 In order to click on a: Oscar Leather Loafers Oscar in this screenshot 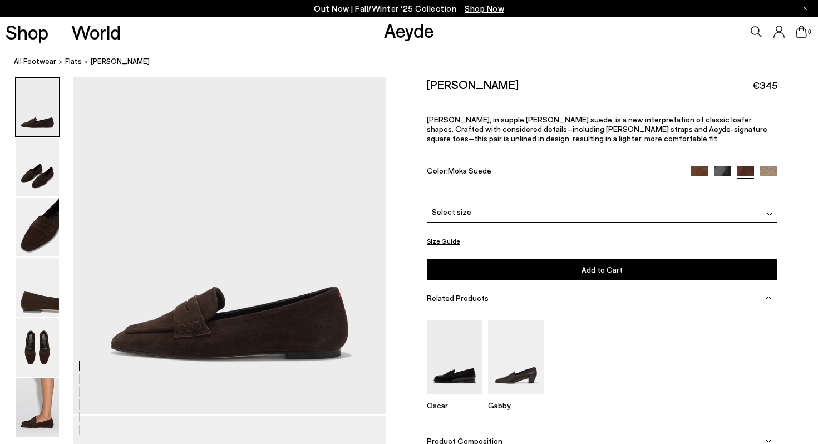, I will do `click(455, 398)`.